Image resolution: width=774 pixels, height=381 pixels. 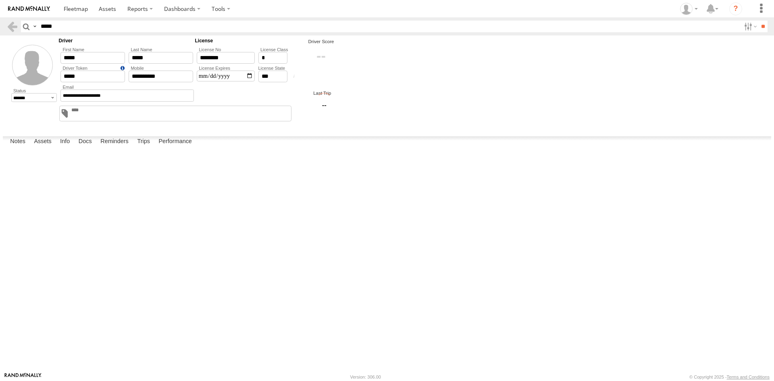 What do you see at coordinates (93, 68) in the screenshot?
I see `label: Driver ID is a unique identifier of your choosing, e.g. Employee No., Licence Number` at bounding box center [93, 68].